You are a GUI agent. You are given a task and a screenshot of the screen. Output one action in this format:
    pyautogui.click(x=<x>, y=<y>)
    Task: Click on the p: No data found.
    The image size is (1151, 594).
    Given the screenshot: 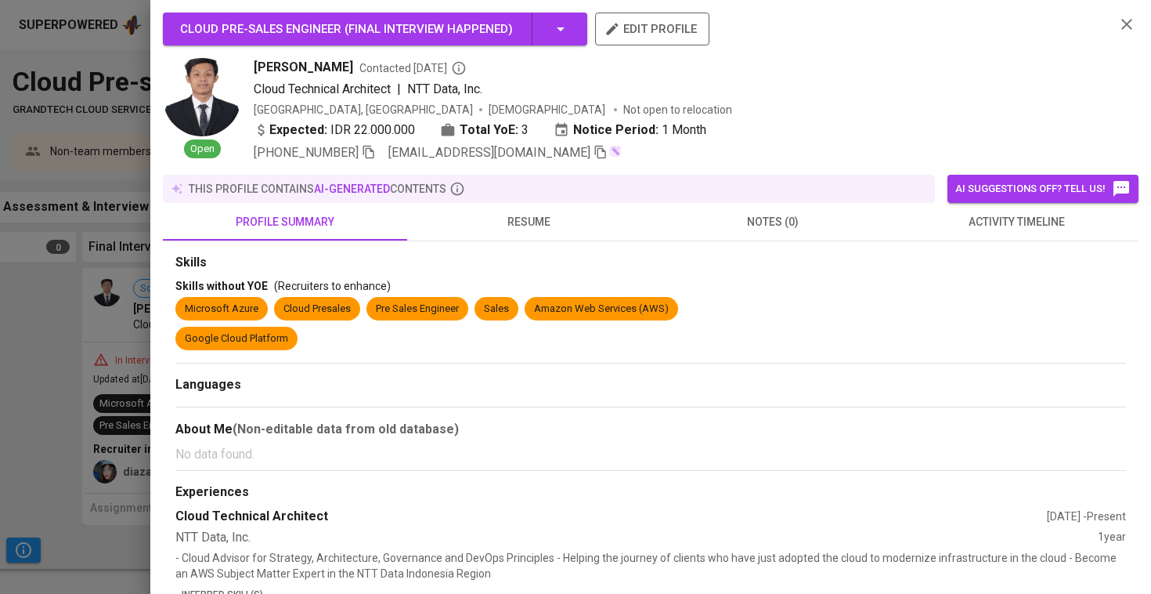 What is the action you would take?
    pyautogui.click(x=651, y=454)
    